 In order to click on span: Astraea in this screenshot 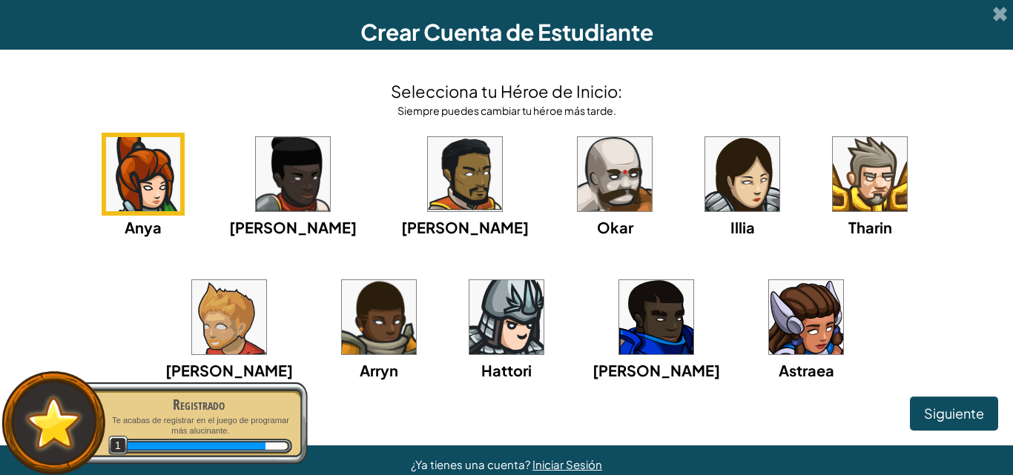, I will do `click(806, 370)`.